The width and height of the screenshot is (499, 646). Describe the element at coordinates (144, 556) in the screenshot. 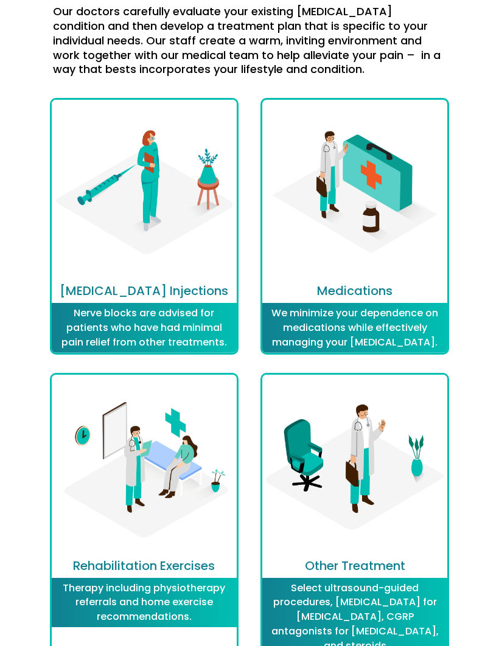

I see `a: Rehabilitation, Physiotherapy Vireo Pain Clinic Markham Chronic Pain Treatment, Interventional Pa...` at that location.